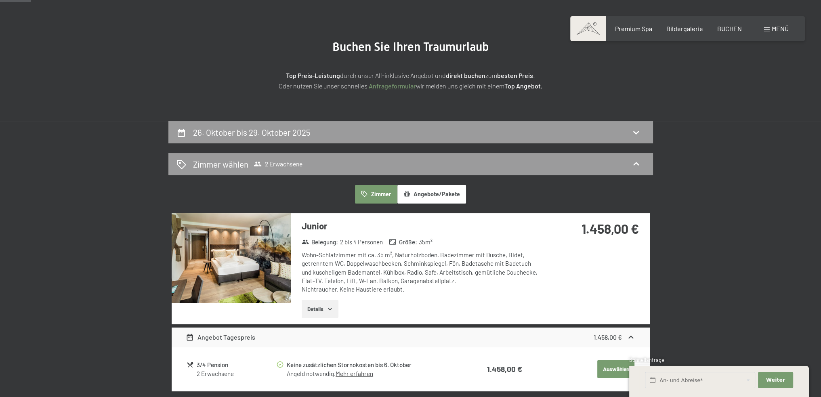  What do you see at coordinates (320, 309) in the screenshot?
I see `button: Details` at bounding box center [320, 309].